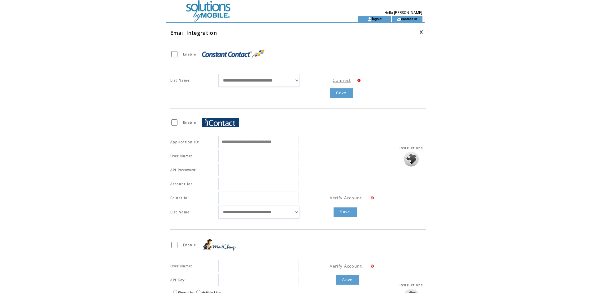 The height and width of the screenshot is (293, 590). What do you see at coordinates (399, 19) in the screenshot?
I see `img: contact_us_icon.gif` at bounding box center [399, 19].